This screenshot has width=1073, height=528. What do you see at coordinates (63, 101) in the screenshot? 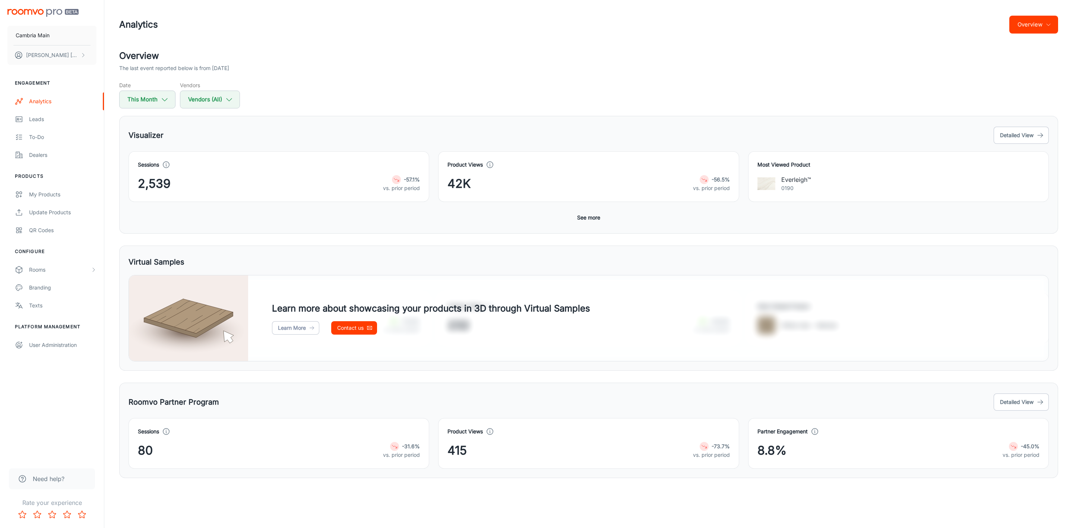
I see `div: Analytics` at bounding box center [63, 101].